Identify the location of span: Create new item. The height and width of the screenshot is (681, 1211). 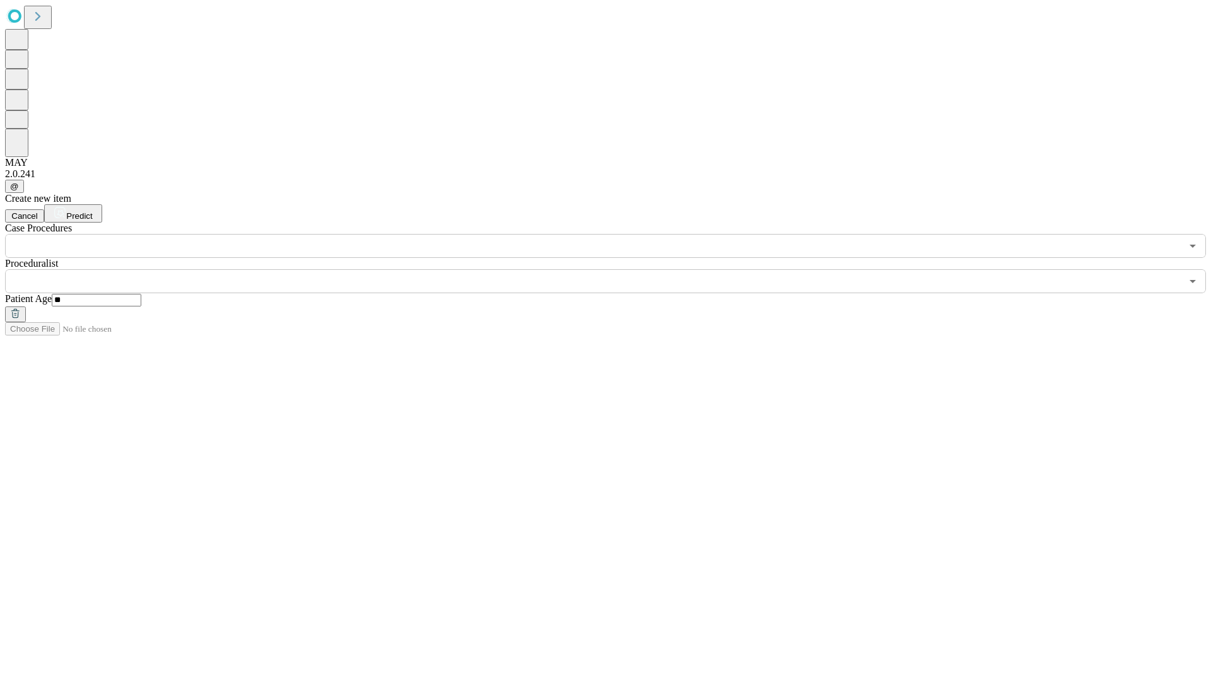
(38, 198).